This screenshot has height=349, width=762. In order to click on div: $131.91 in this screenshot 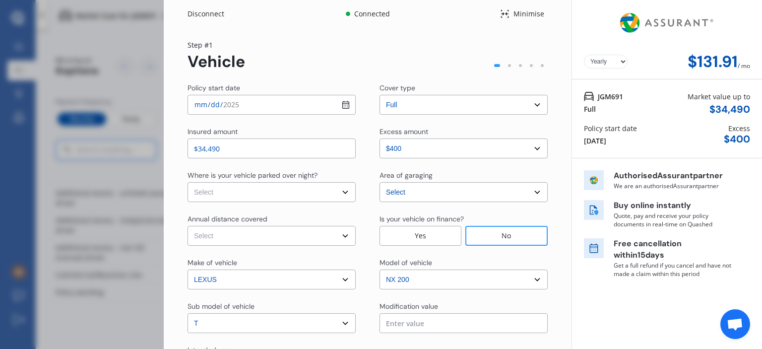, I will do `click(712, 62)`.